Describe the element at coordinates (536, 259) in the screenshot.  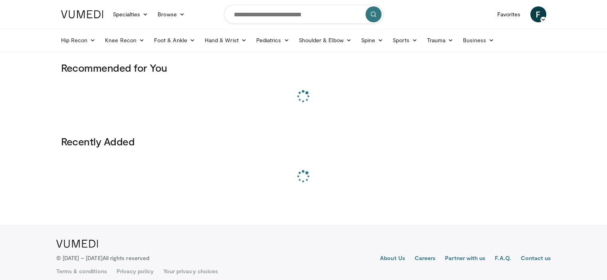
I see `a: Contact us` at that location.